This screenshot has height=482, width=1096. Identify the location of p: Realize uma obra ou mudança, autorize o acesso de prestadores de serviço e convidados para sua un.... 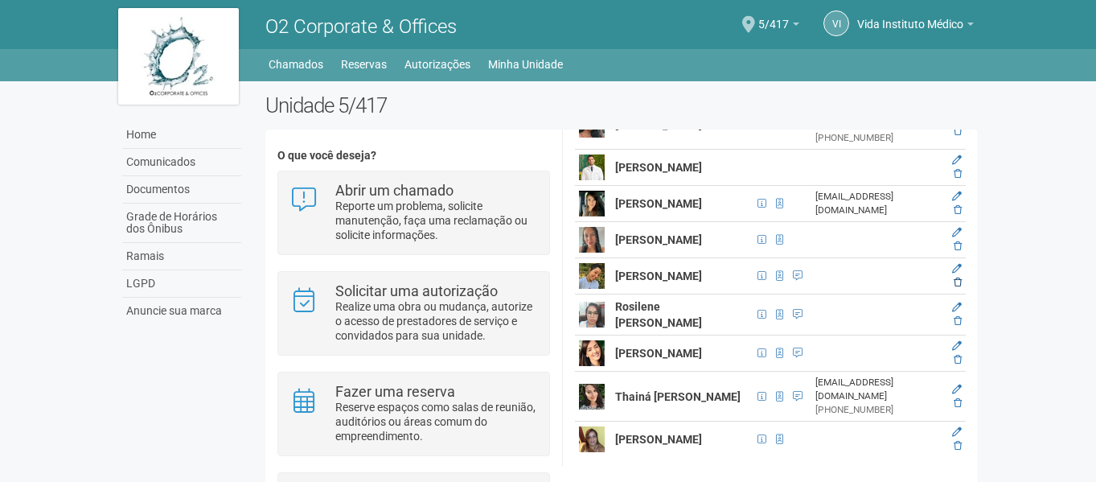
(436, 321).